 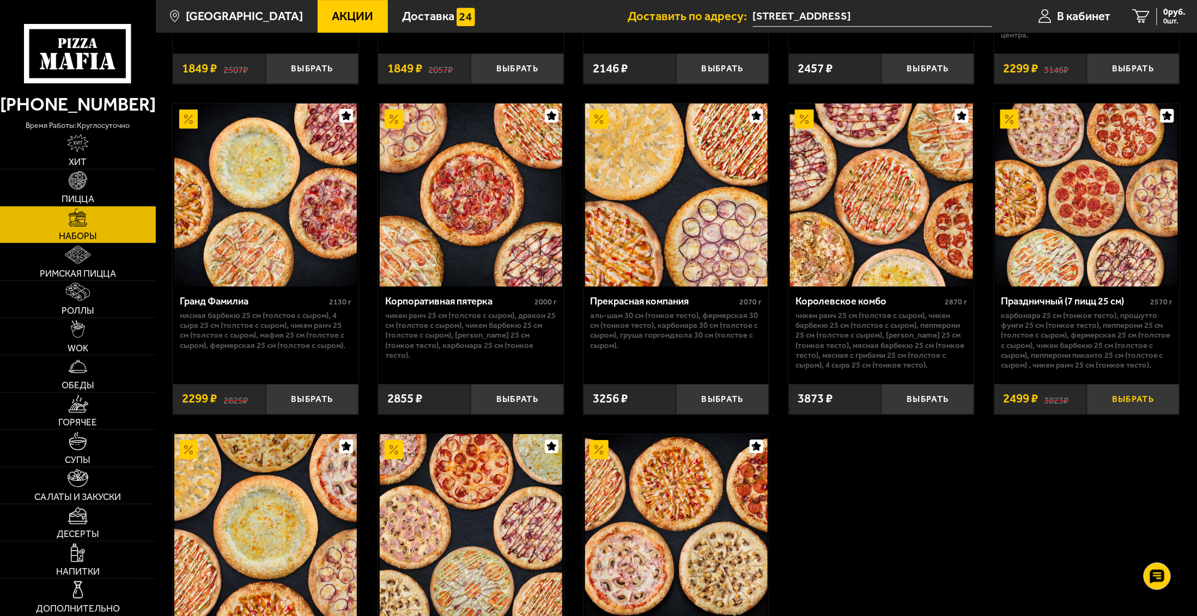 I want to click on input: Ваш адрес доставки, so click(x=872, y=16).